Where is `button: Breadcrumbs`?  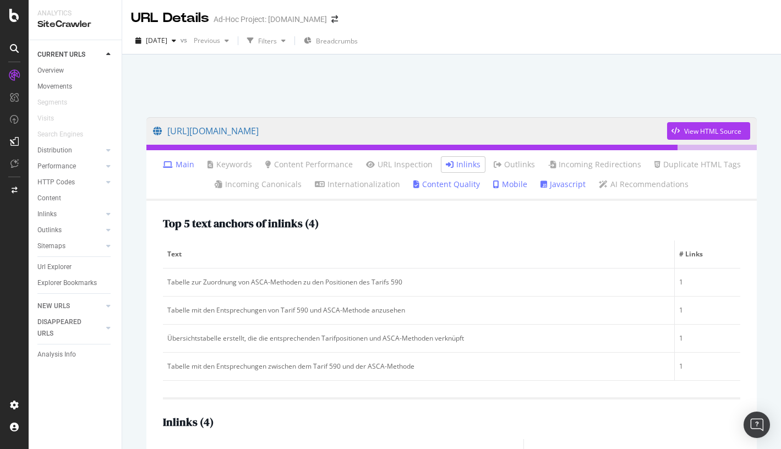
button: Breadcrumbs is located at coordinates (331, 41).